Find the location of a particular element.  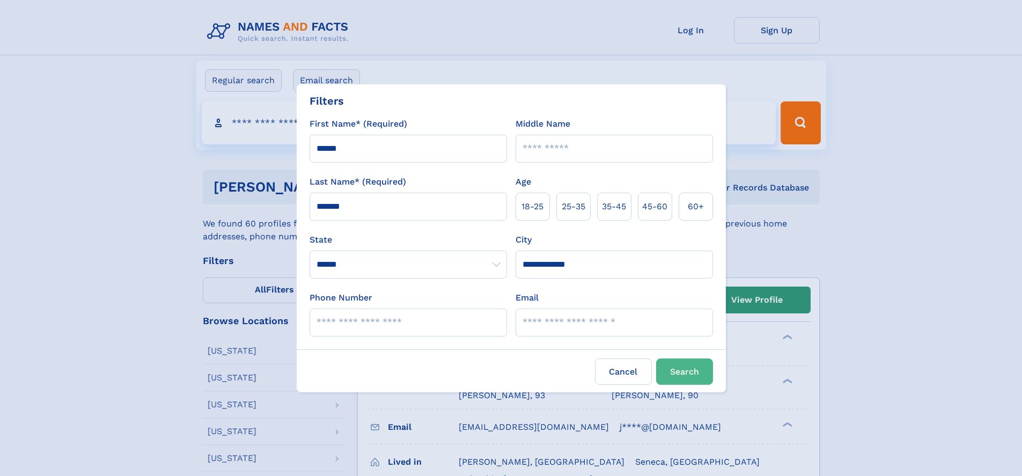

span: 35‑45 is located at coordinates (614, 207).